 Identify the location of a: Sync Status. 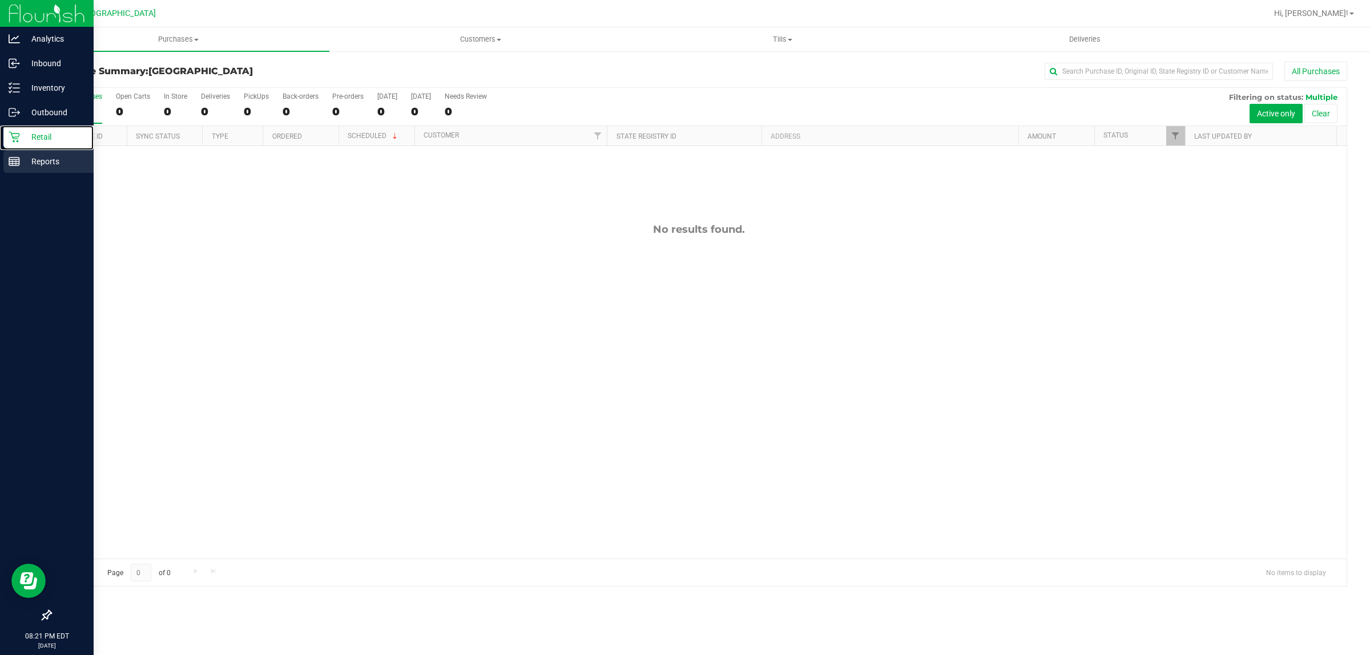
(158, 136).